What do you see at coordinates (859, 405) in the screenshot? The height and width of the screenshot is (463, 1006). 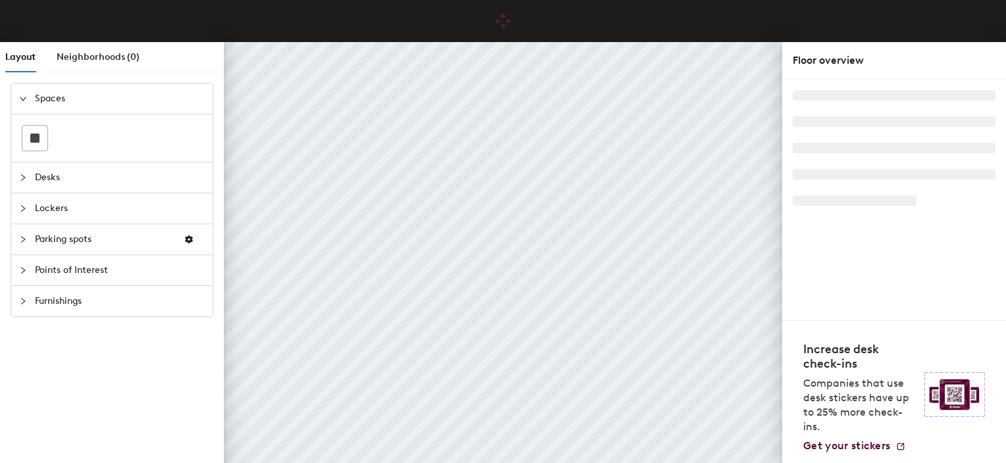 I see `p: Companies that use desk stickers have up to 25% more check-ins.` at bounding box center [859, 405].